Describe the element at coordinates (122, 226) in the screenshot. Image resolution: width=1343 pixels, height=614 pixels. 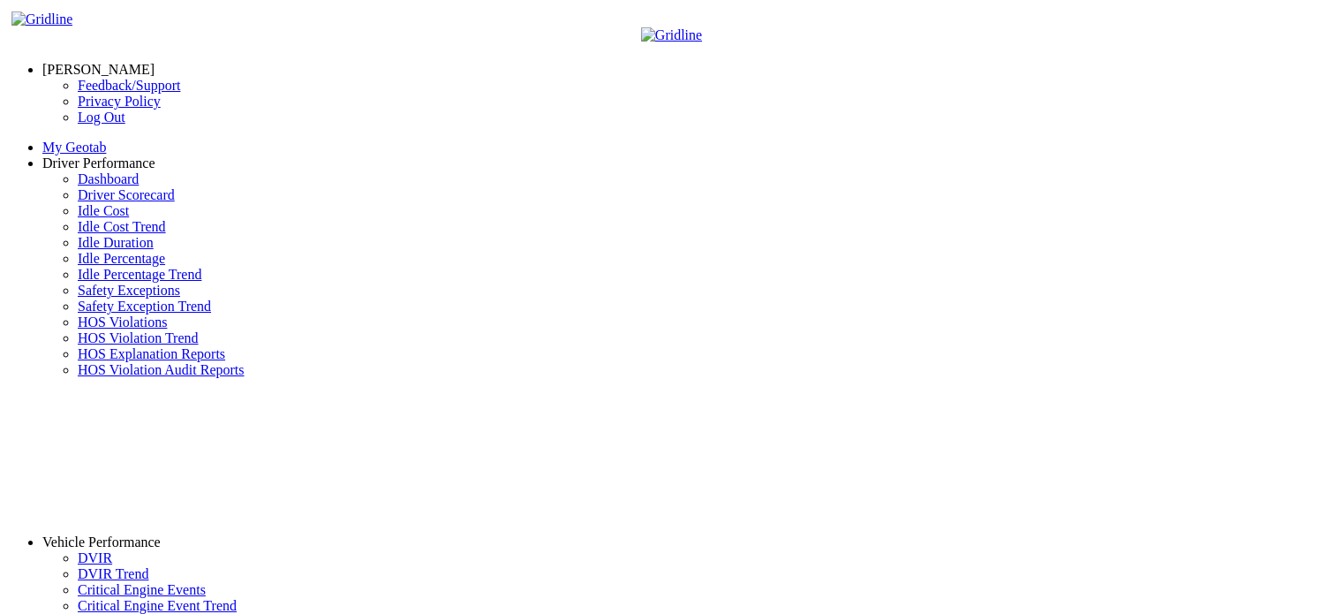
I see `a: Idle Cost Trend` at that location.